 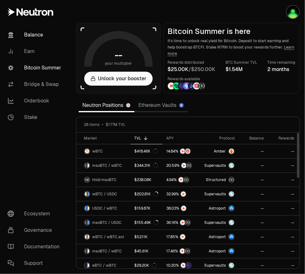 What do you see at coordinates (103, 223) in the screenshot?
I see `a: maxBTC LogoUSDC LogomaxBTC / USDC` at bounding box center [103, 223].